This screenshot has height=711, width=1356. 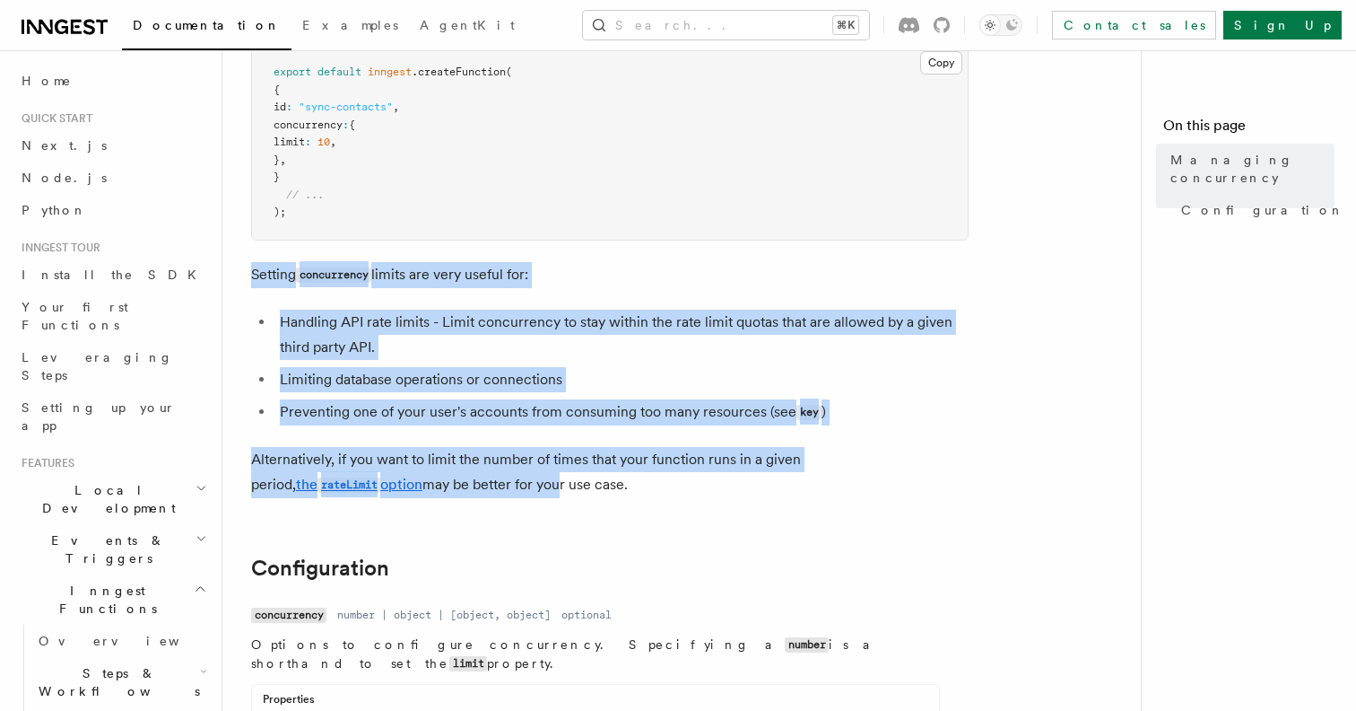 What do you see at coordinates (289, 142) in the screenshot?
I see `span: limit` at bounding box center [289, 142].